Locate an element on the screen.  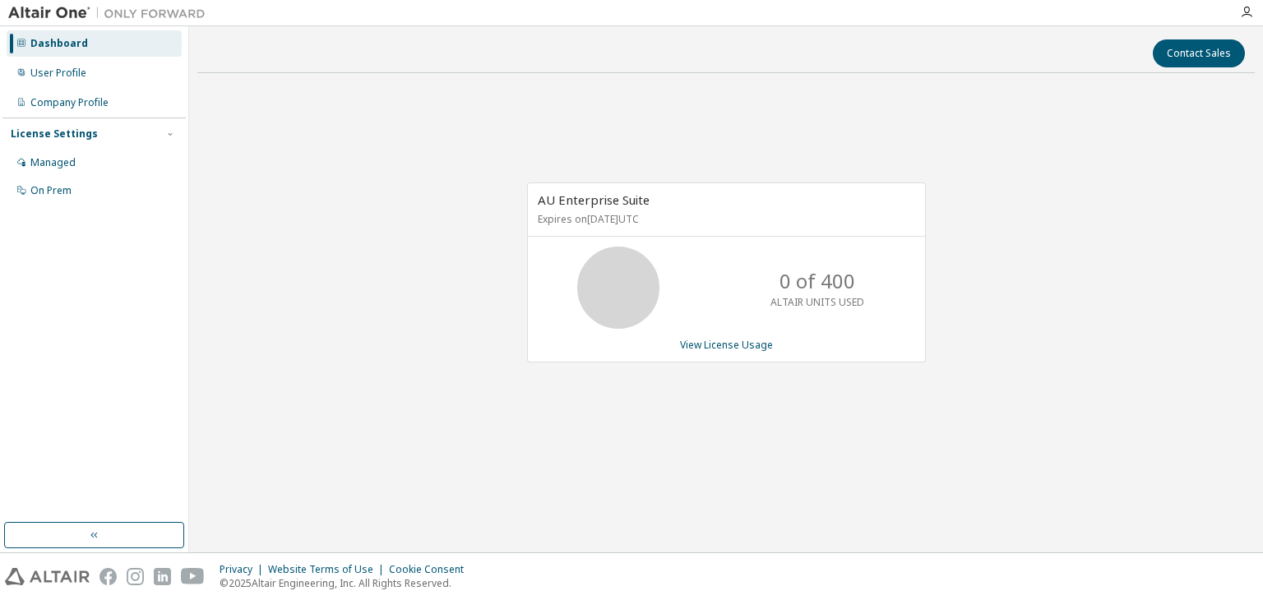
div: Dashboard is located at coordinates (59, 44).